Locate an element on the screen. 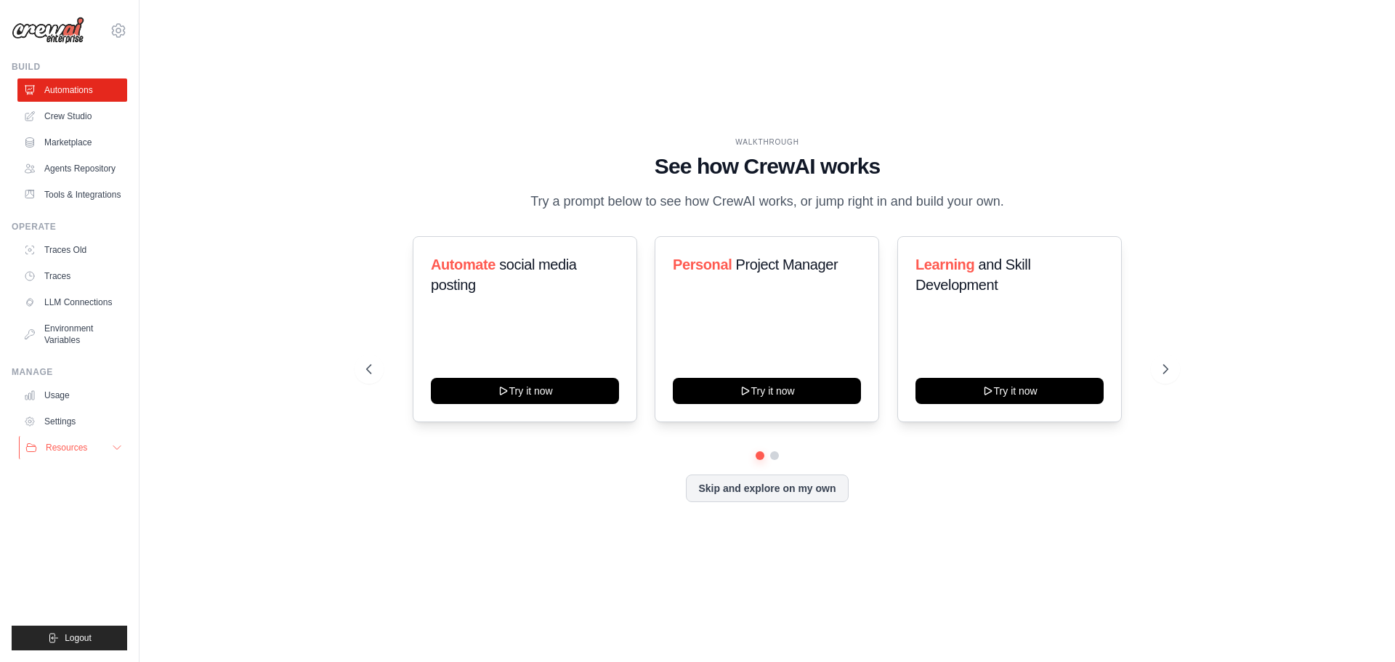 This screenshot has width=1395, height=662. div: Build is located at coordinates (69, 67).